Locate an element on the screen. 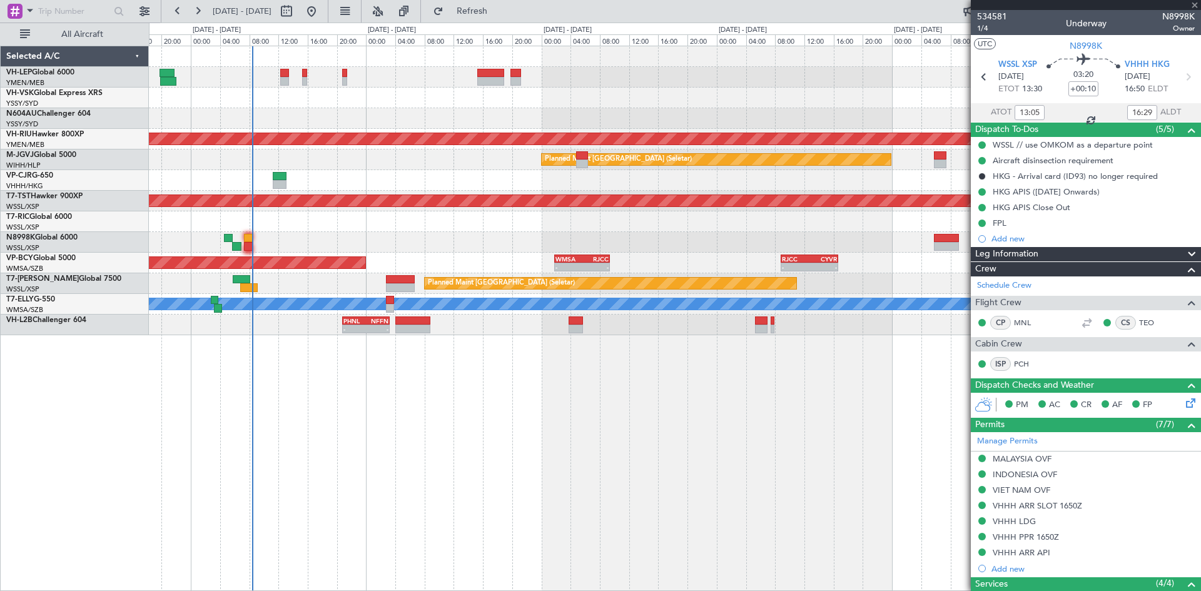  span: T7-ELLY is located at coordinates (20, 300).